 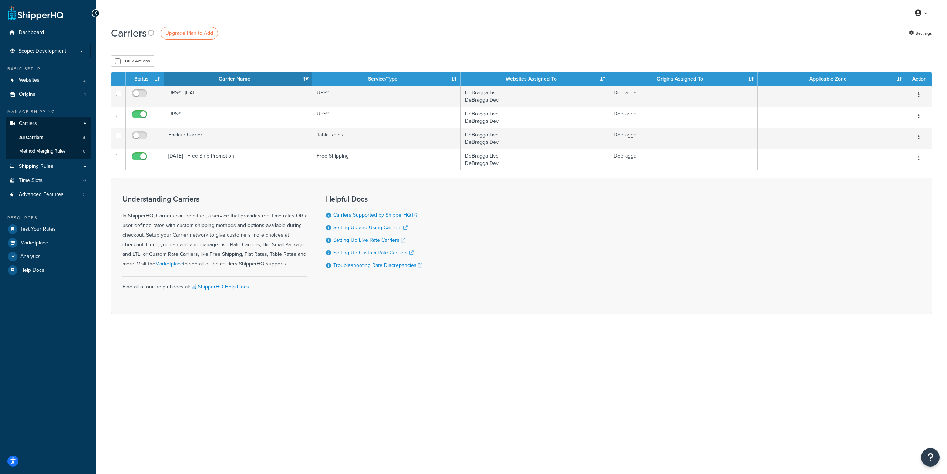 I want to click on a: Time Slots 0, so click(x=48, y=181).